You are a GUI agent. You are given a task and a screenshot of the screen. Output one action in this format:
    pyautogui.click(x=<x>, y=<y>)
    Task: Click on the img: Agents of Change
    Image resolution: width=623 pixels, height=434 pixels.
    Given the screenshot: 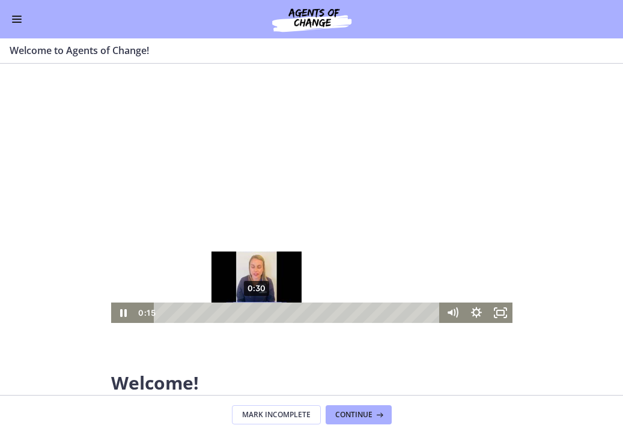 What is the action you would take?
    pyautogui.click(x=312, y=19)
    